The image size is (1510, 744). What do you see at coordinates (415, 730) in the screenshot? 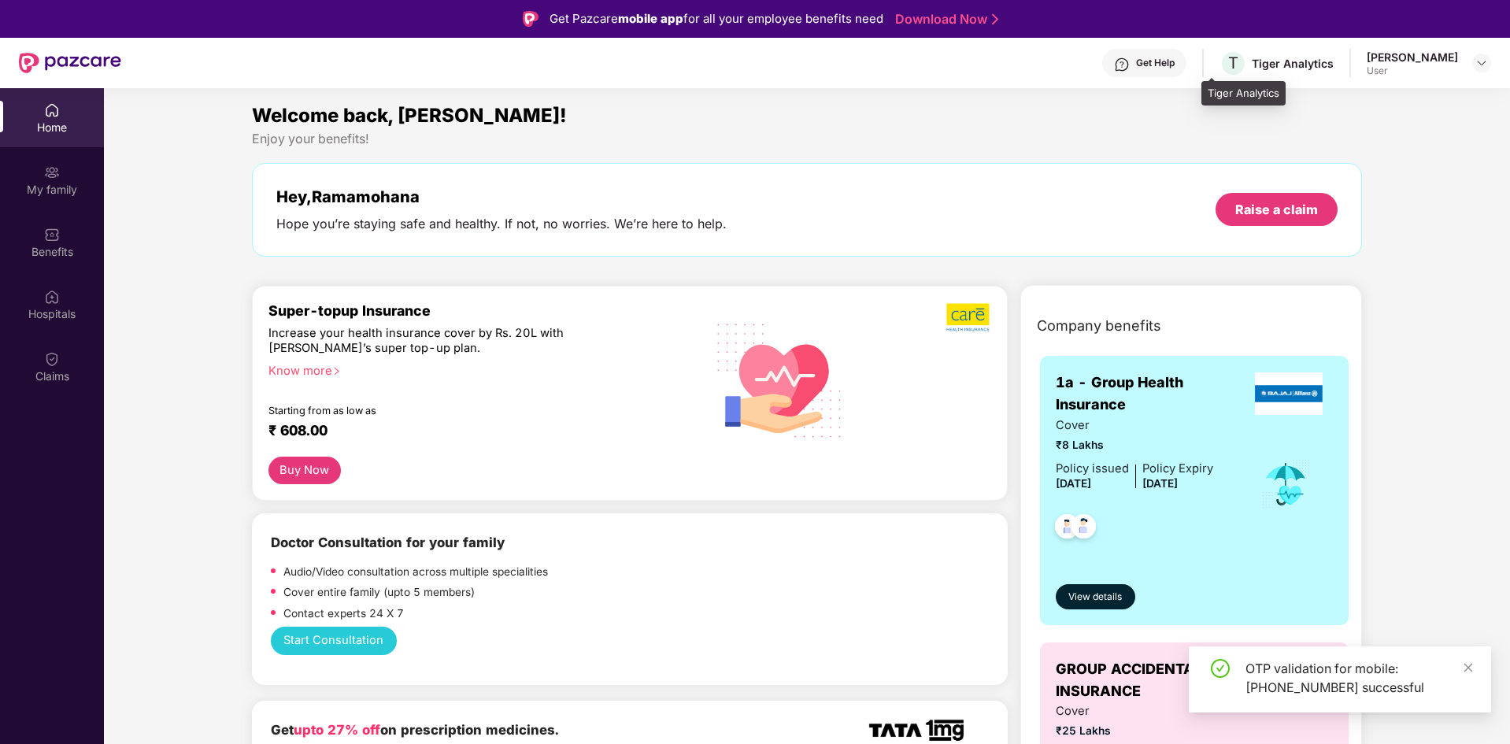
I see `b: Get on prescription medicines.` at bounding box center [415, 730].